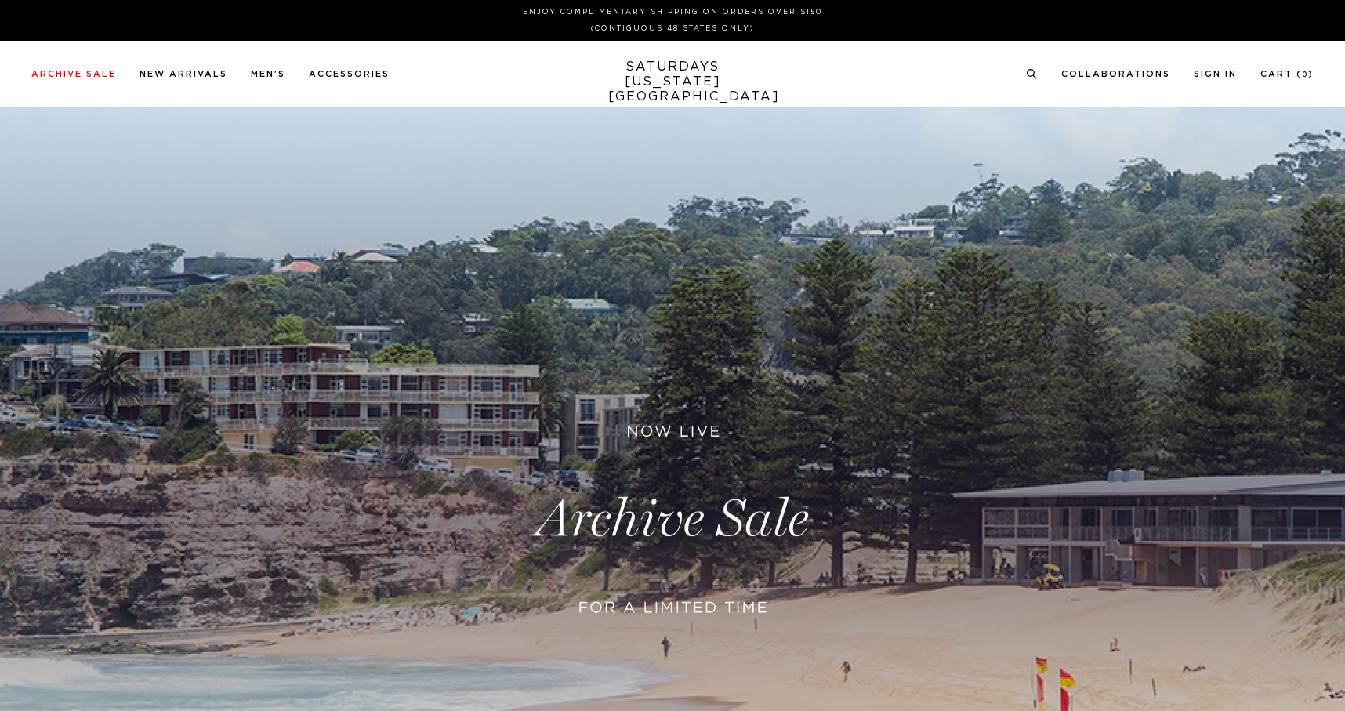 The height and width of the screenshot is (711, 1345). Describe the element at coordinates (74, 74) in the screenshot. I see `a: Archive Sale` at that location.